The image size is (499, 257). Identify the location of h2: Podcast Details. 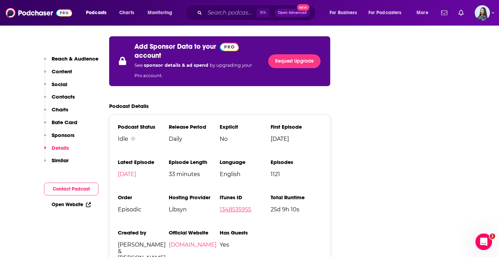
(129, 106).